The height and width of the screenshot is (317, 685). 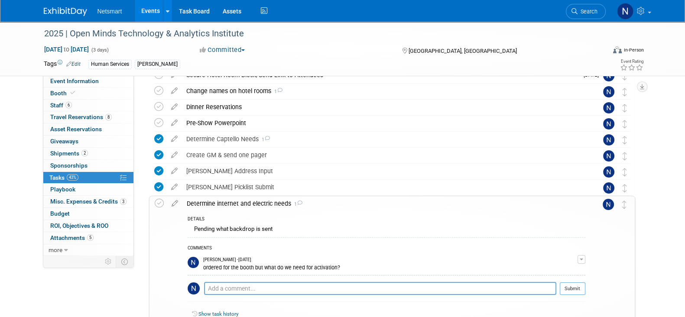 What do you see at coordinates (85, 153) in the screenshot?
I see `span: 2` at bounding box center [85, 153].